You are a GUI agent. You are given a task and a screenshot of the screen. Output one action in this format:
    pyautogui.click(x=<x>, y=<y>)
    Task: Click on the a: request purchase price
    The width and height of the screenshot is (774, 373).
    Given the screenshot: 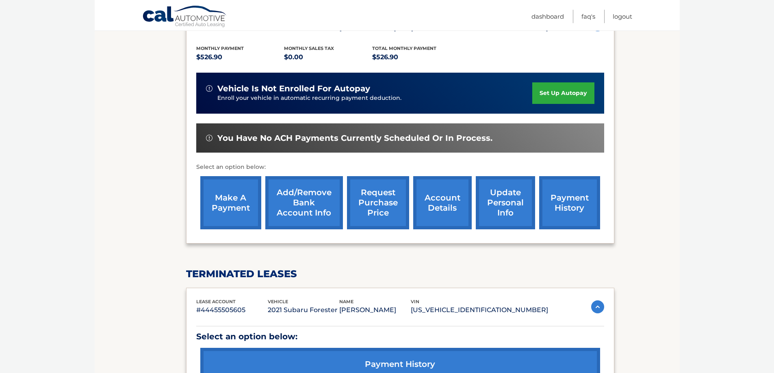 What is the action you would take?
    pyautogui.click(x=378, y=203)
    